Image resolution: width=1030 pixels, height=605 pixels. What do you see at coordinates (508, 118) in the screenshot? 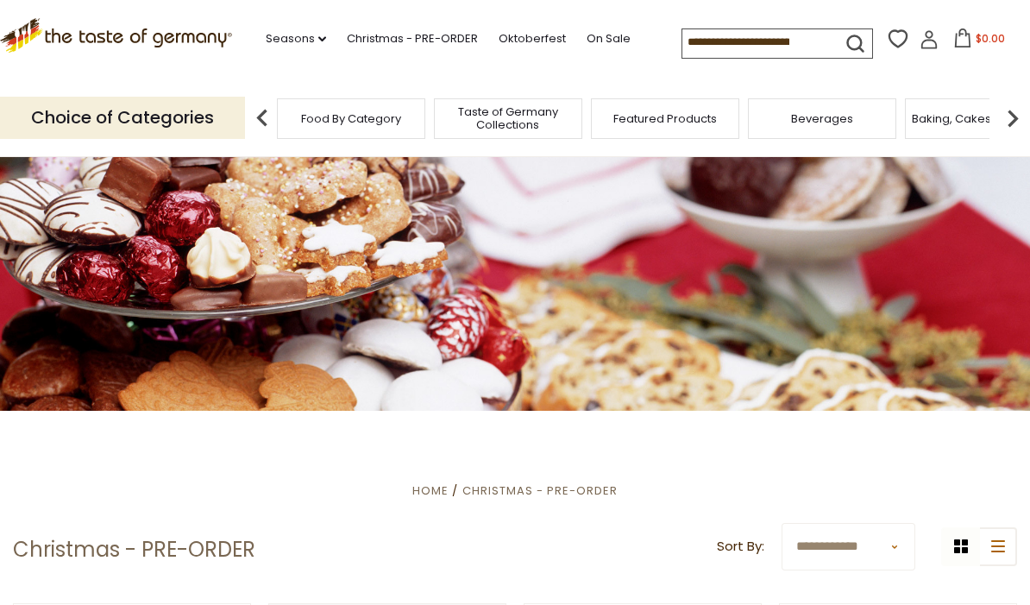
I see `span: Taste of Germany Collections` at bounding box center [508, 118].